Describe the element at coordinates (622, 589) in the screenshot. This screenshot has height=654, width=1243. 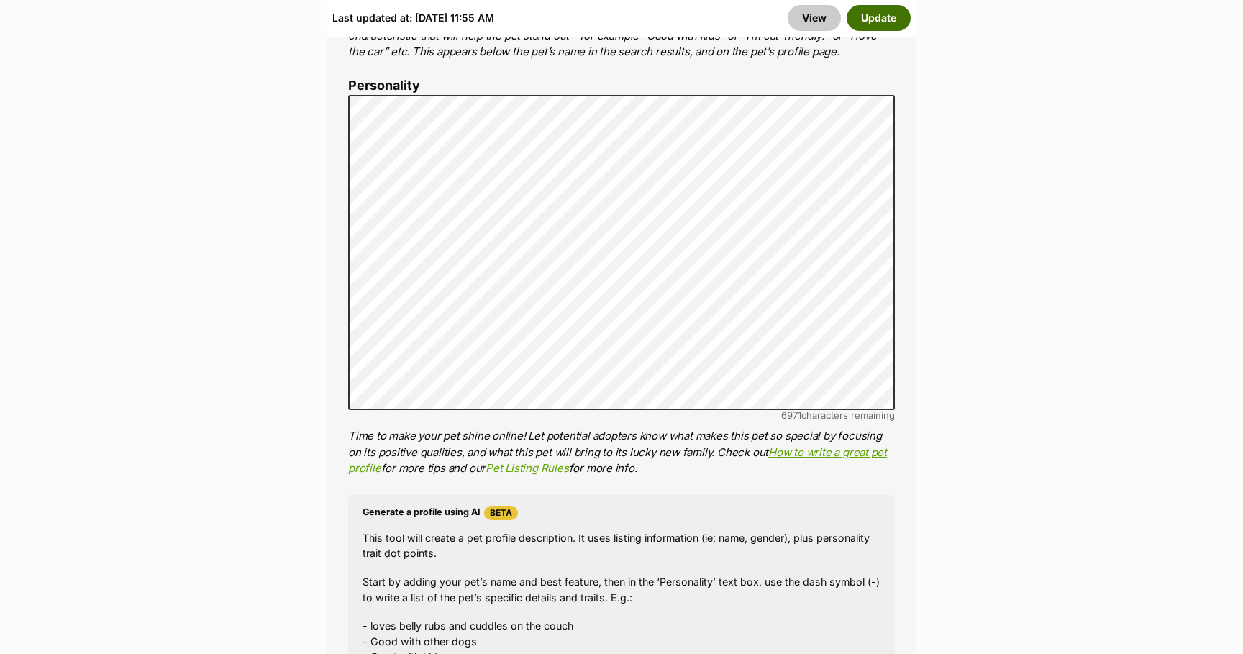
I see `p: Start by adding your pet’s name and best feature, then in the ‘Personality’ text box, use the das...` at that location.